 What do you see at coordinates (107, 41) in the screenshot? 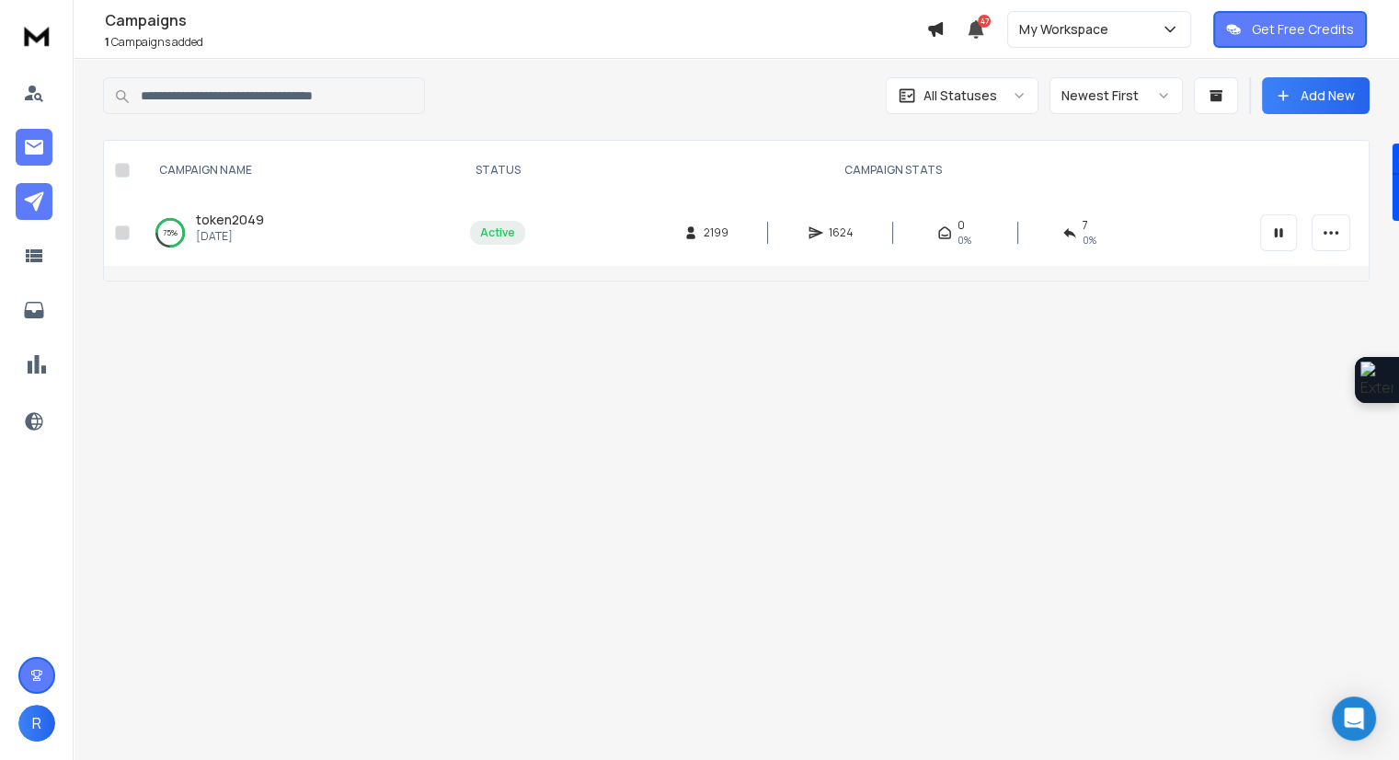
I see `span: 1` at bounding box center [107, 41].